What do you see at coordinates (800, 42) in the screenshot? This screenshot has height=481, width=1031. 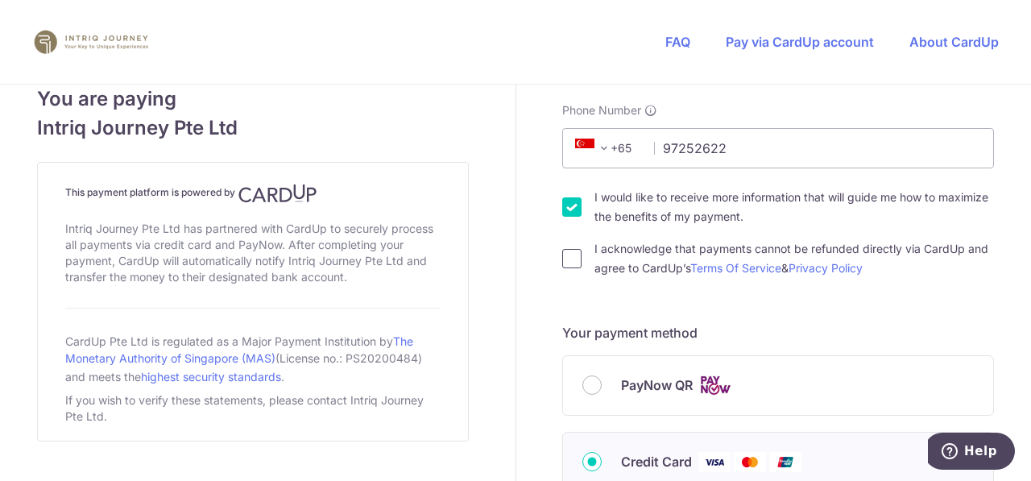 I see `a: Pay via CardUp account` at bounding box center [800, 42].